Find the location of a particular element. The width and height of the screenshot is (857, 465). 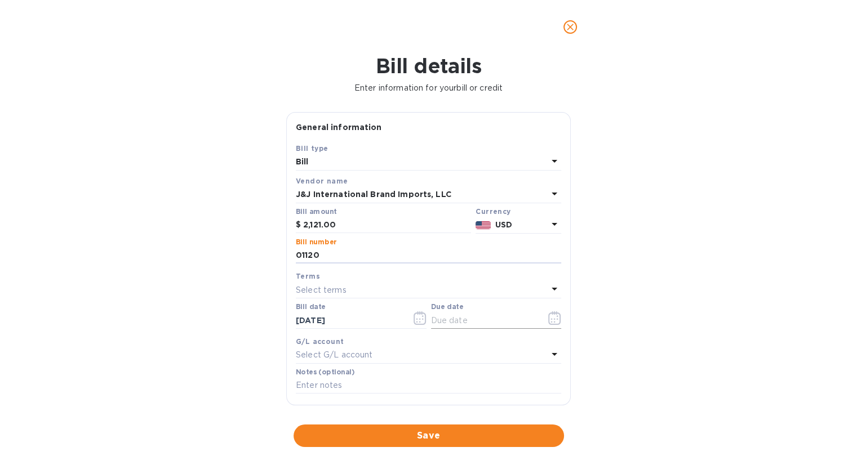

b: Vendor name is located at coordinates (322, 181).